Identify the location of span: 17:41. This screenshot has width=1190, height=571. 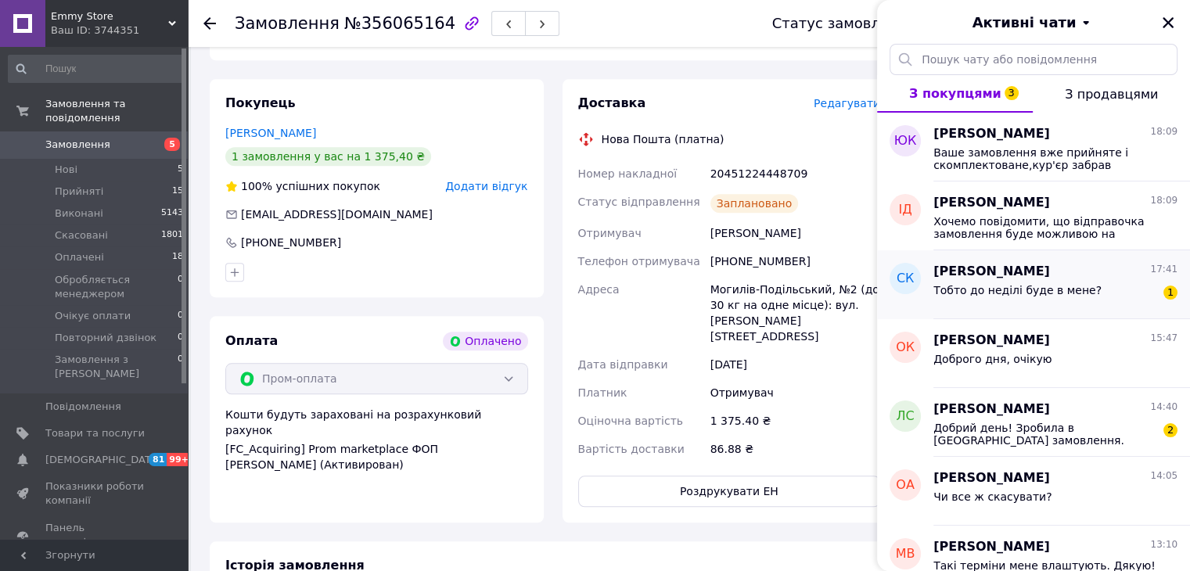
(1163, 269).